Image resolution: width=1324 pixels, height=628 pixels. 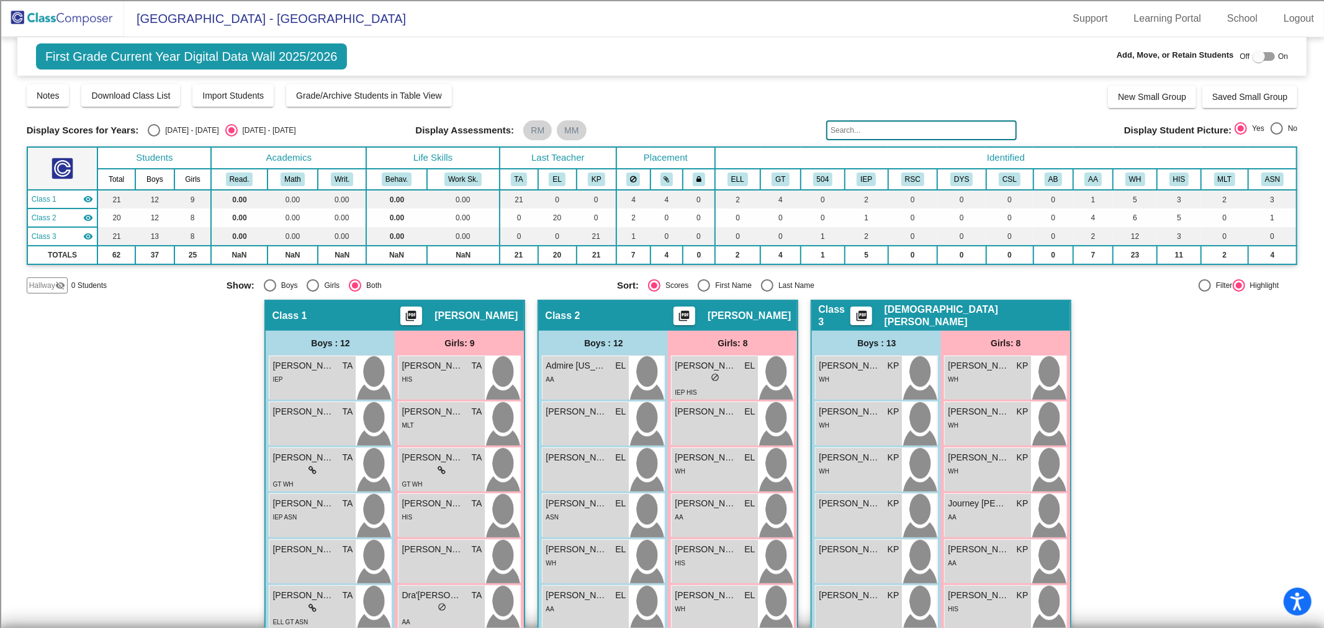 I want to click on button: IEP, so click(x=866, y=179).